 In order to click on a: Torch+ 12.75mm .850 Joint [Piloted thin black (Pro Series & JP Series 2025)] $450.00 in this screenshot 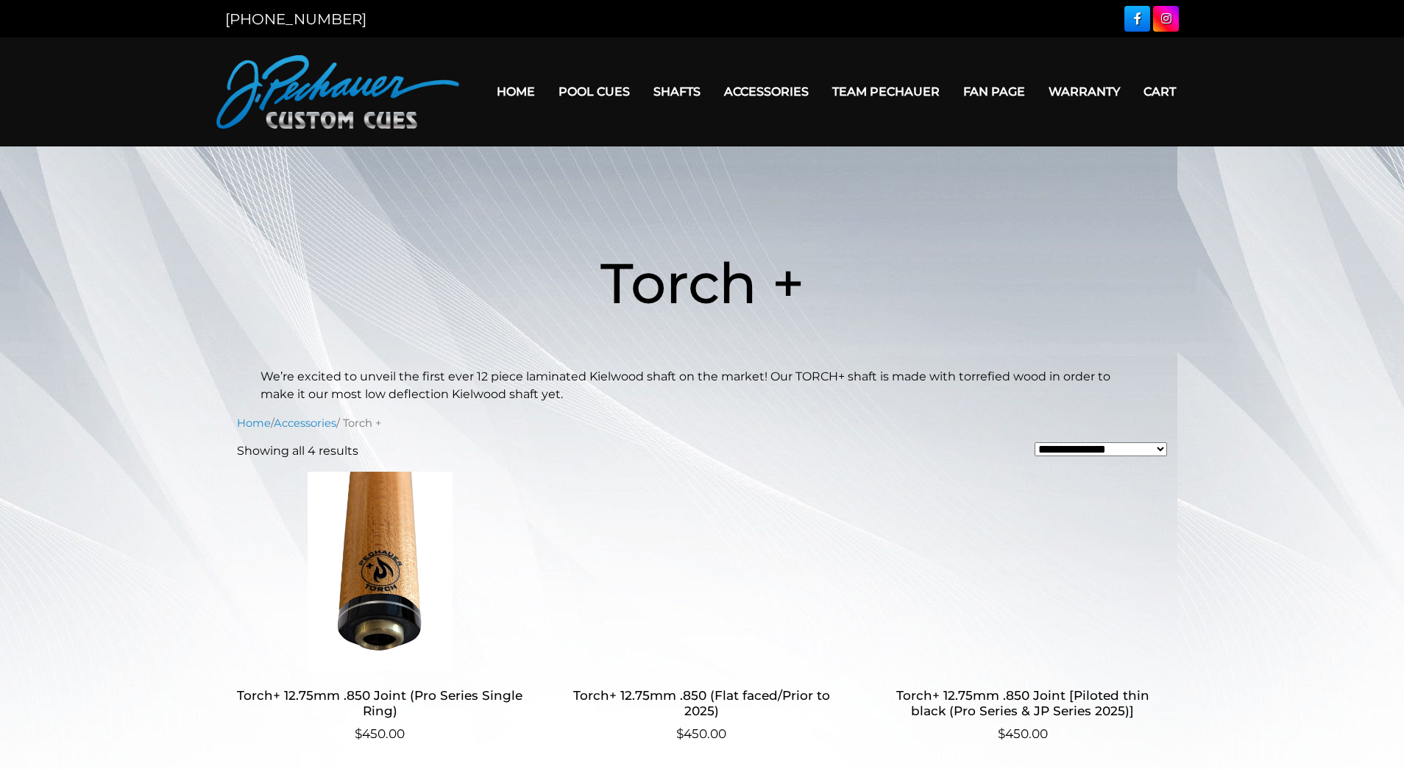, I will do `click(1022, 607)`.